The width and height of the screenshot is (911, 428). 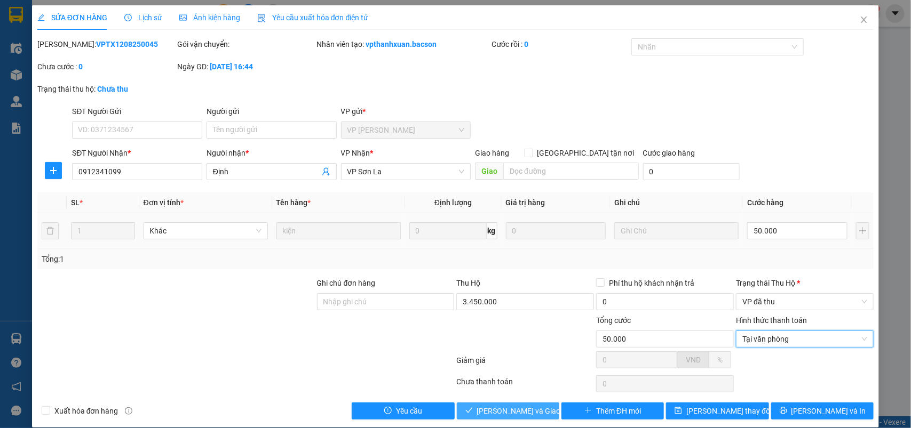 What do you see at coordinates (113, 89) in the screenshot?
I see `b: Chưa thu` at bounding box center [113, 89].